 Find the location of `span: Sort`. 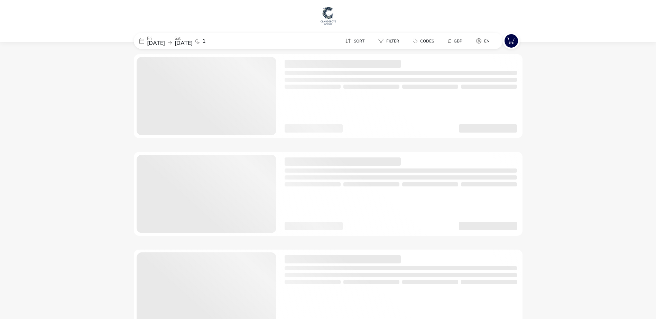

span: Sort is located at coordinates (359, 41).